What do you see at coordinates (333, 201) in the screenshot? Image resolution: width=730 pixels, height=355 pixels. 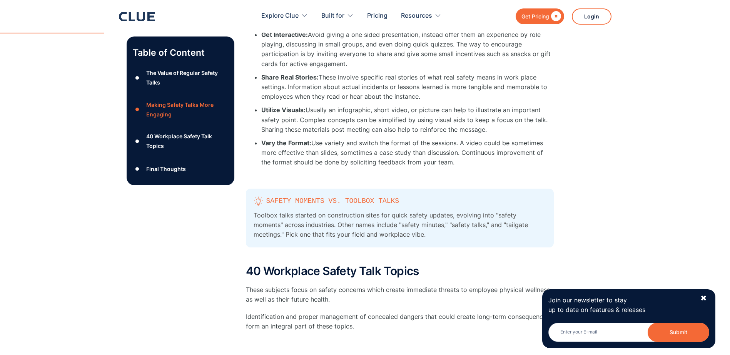 I see `p: Safety Moments vs. Toolbox Talks` at bounding box center [333, 201].